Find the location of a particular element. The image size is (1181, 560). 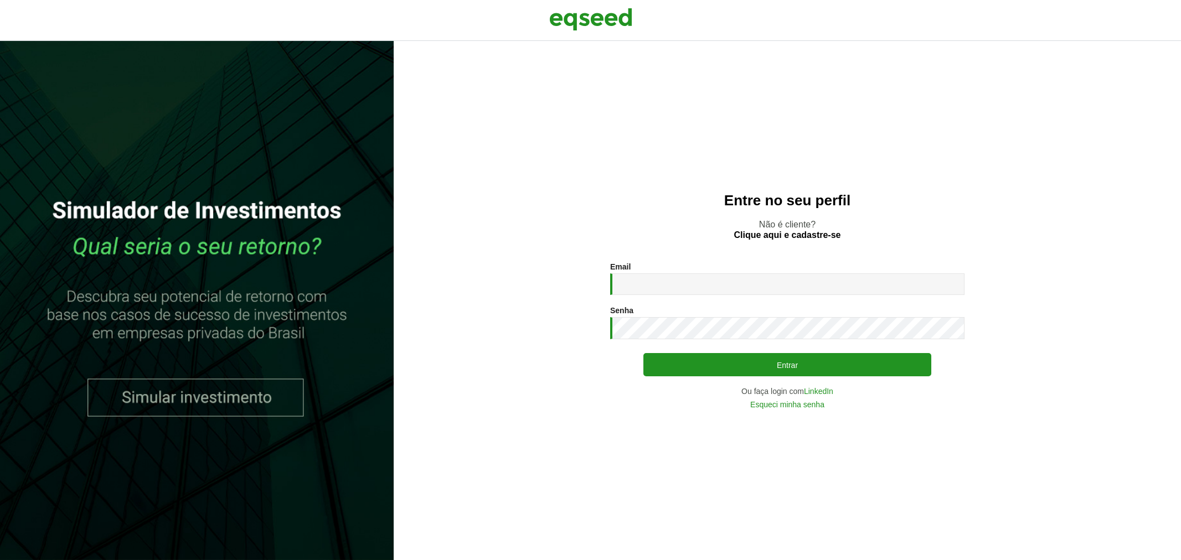

label: Email is located at coordinates (620, 267).